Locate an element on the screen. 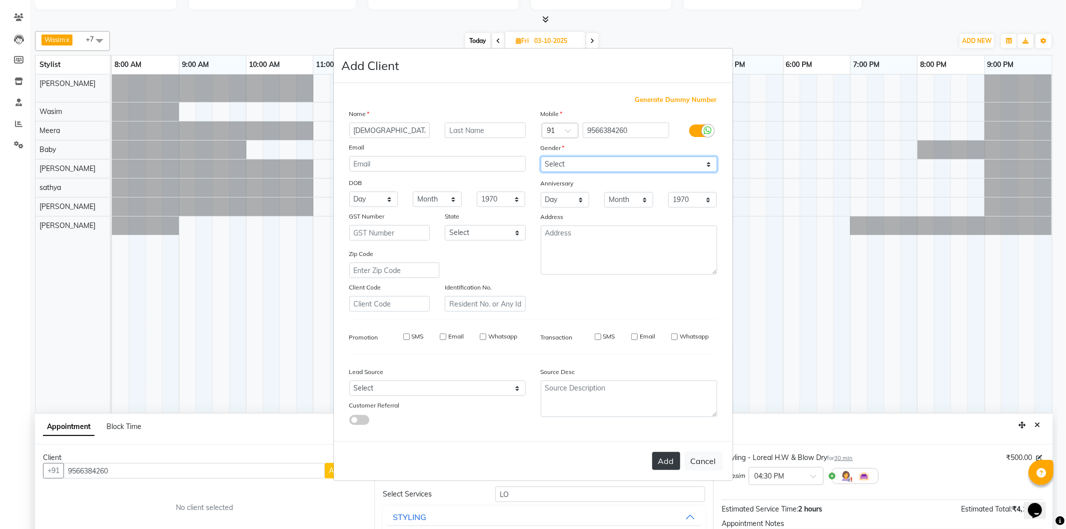 The image size is (1066, 529). label: Lead Source is located at coordinates (366, 372).